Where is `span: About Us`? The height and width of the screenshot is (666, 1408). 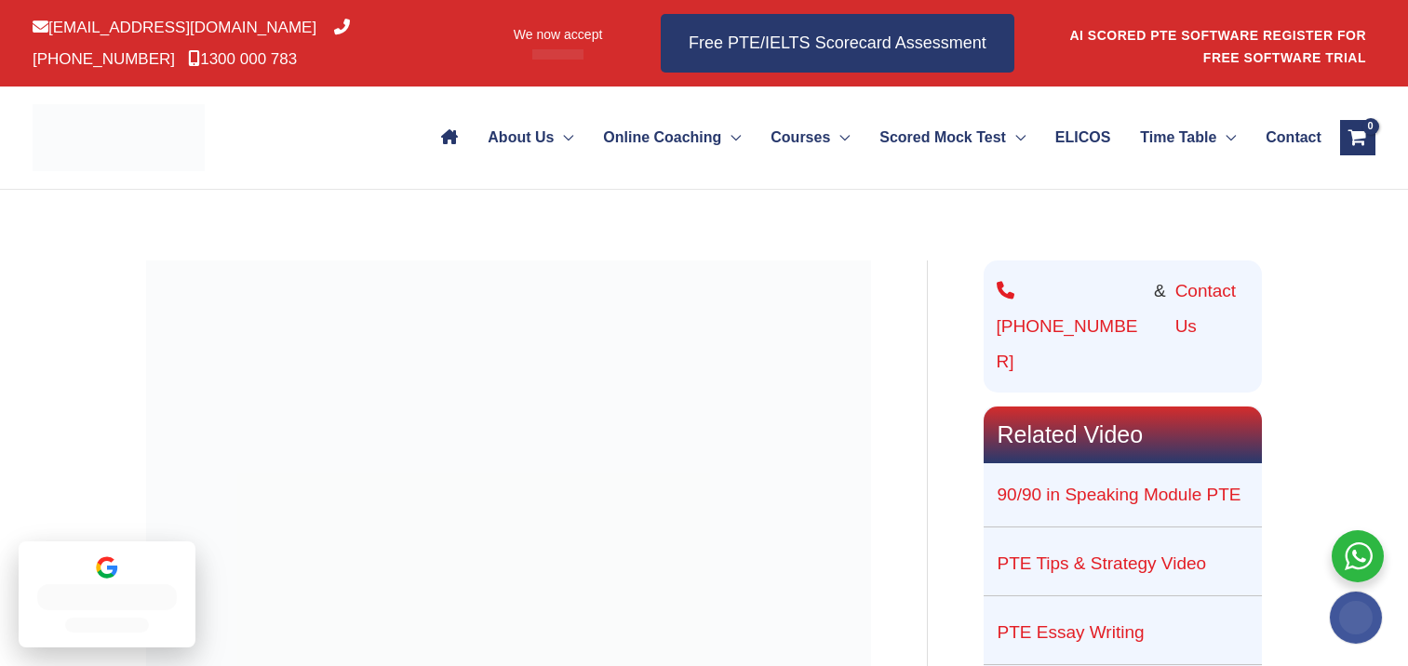 span: About Us is located at coordinates (520, 138).